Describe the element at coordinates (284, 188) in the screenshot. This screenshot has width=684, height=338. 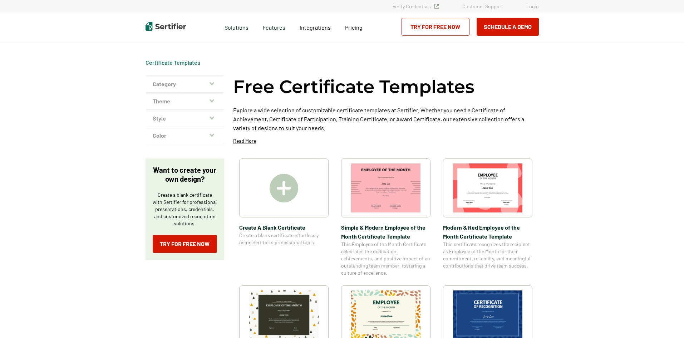
I see `img: Create A Blank Certificate` at that location.